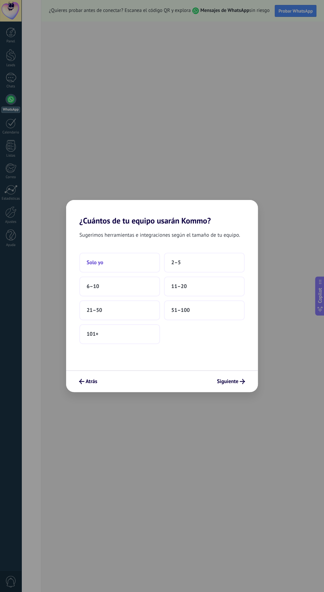 Image resolution: width=324 pixels, height=592 pixels. Describe the element at coordinates (120, 334) in the screenshot. I see `button: 101+` at that location.